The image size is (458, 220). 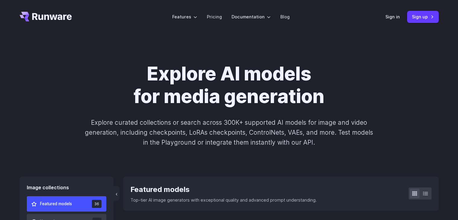 What do you see at coordinates (67, 204) in the screenshot?
I see `button: Featured models 36` at bounding box center [67, 204].